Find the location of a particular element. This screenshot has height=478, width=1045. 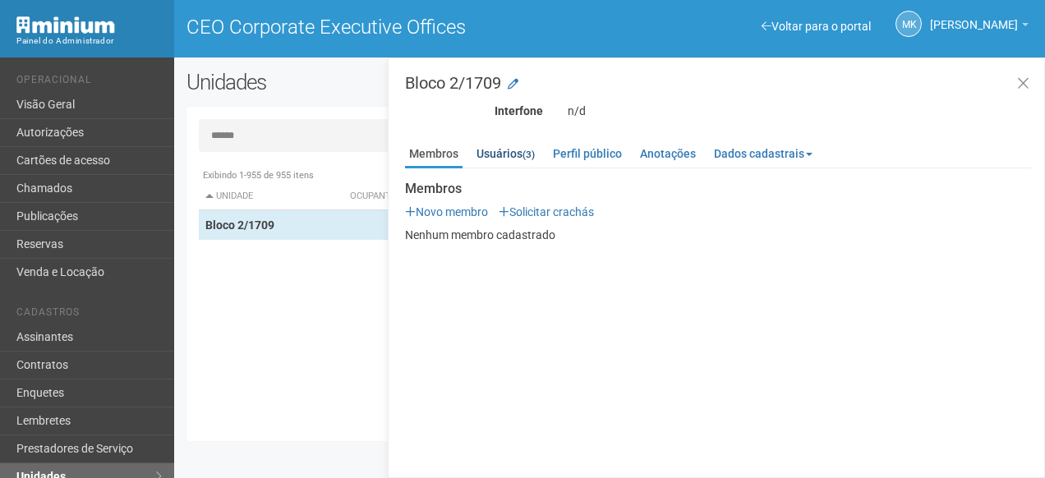

strong: Bloco 2/1709 is located at coordinates (240, 225).